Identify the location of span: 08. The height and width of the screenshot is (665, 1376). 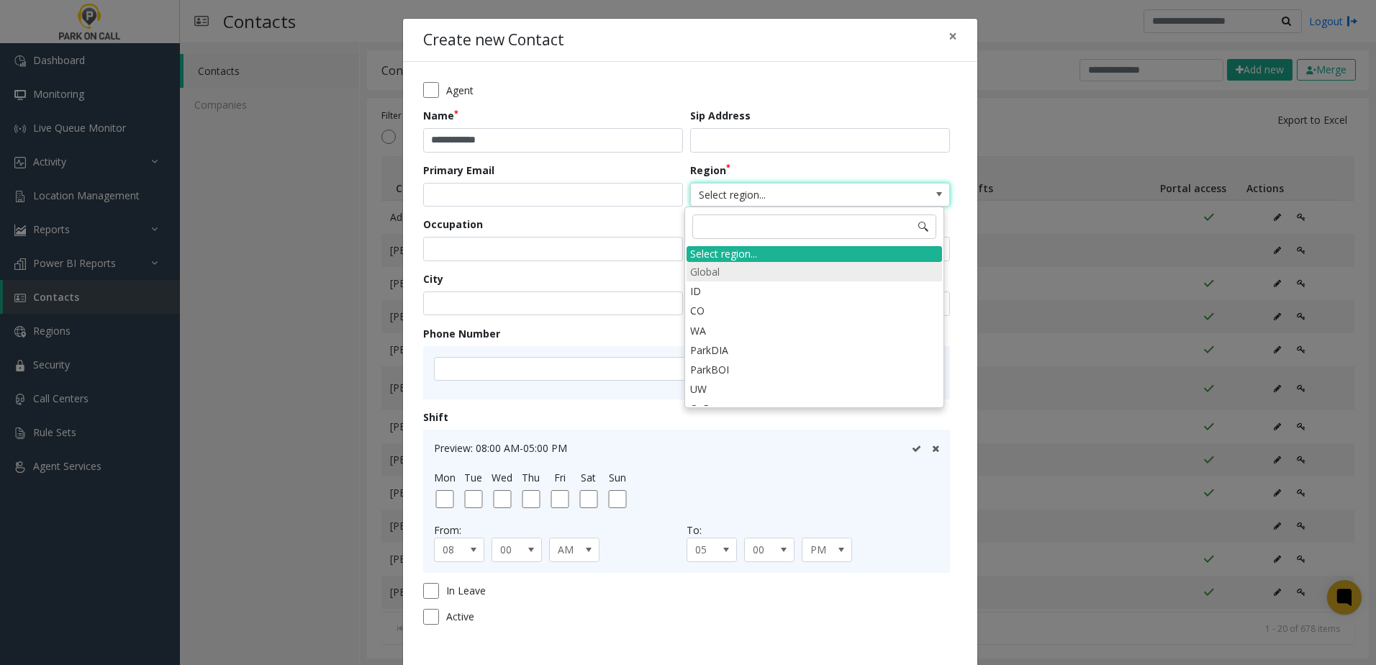
(454, 550).